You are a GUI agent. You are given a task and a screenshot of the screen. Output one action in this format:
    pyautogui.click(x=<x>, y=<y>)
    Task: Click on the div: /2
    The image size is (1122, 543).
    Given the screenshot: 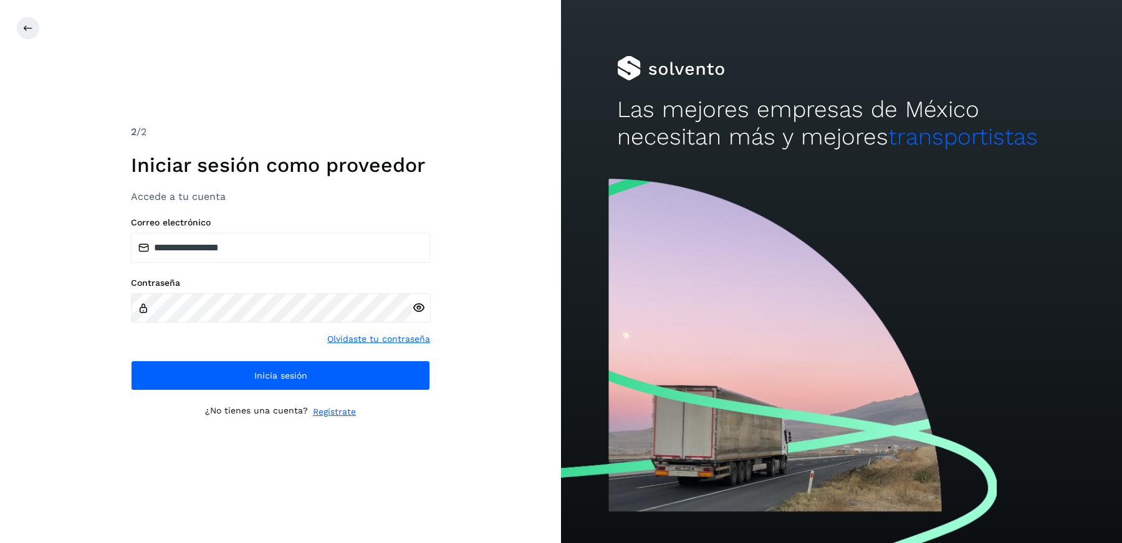 What is the action you would take?
    pyautogui.click(x=280, y=132)
    